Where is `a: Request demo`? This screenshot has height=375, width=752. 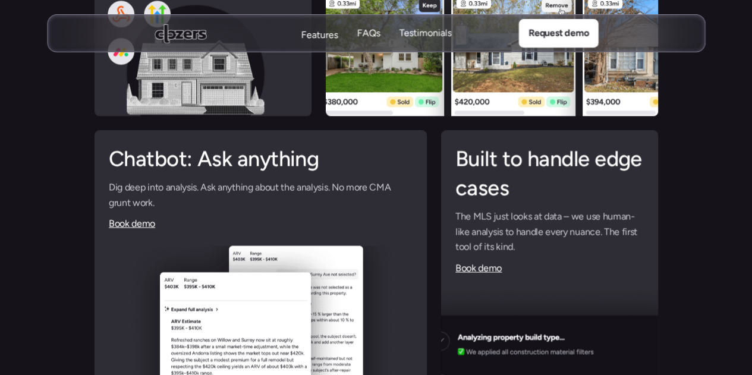 a: Request demo is located at coordinates (558, 33).